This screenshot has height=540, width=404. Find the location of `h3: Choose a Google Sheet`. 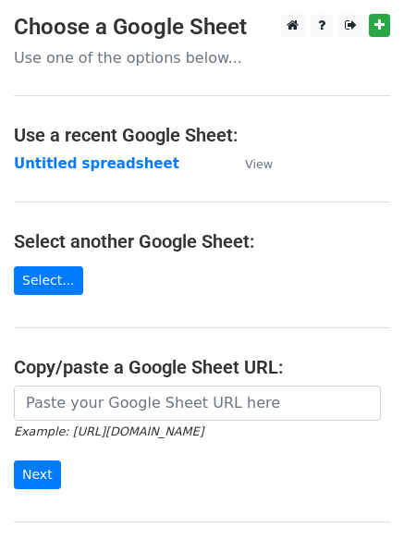

h3: Choose a Google Sheet is located at coordinates (202, 27).